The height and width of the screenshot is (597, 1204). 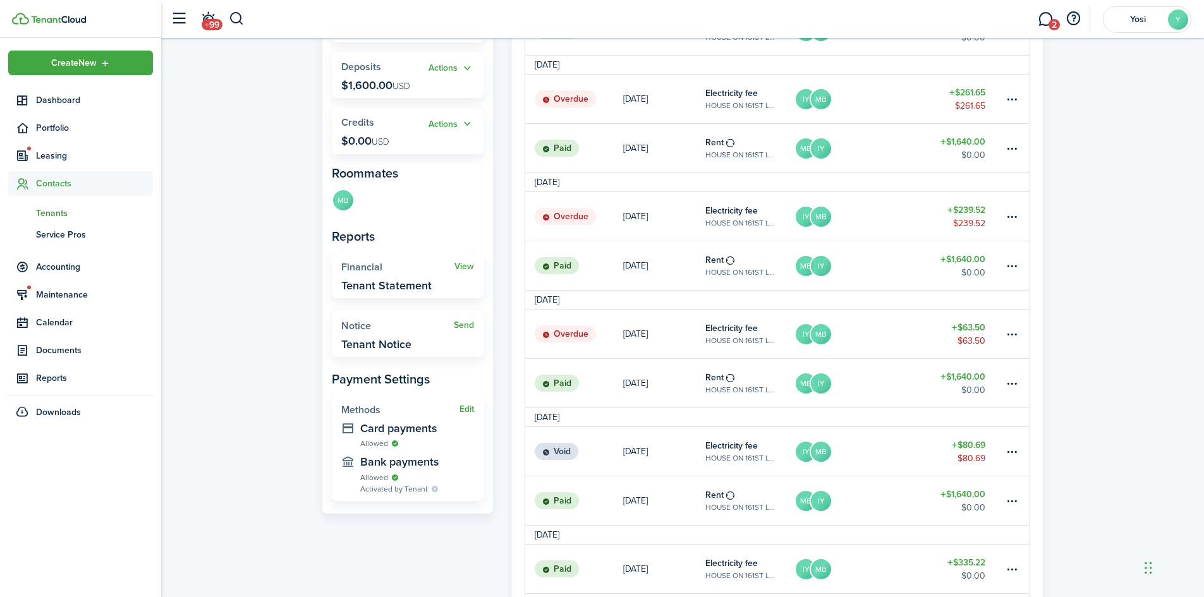 I want to click on span: Tenants, so click(x=94, y=213).